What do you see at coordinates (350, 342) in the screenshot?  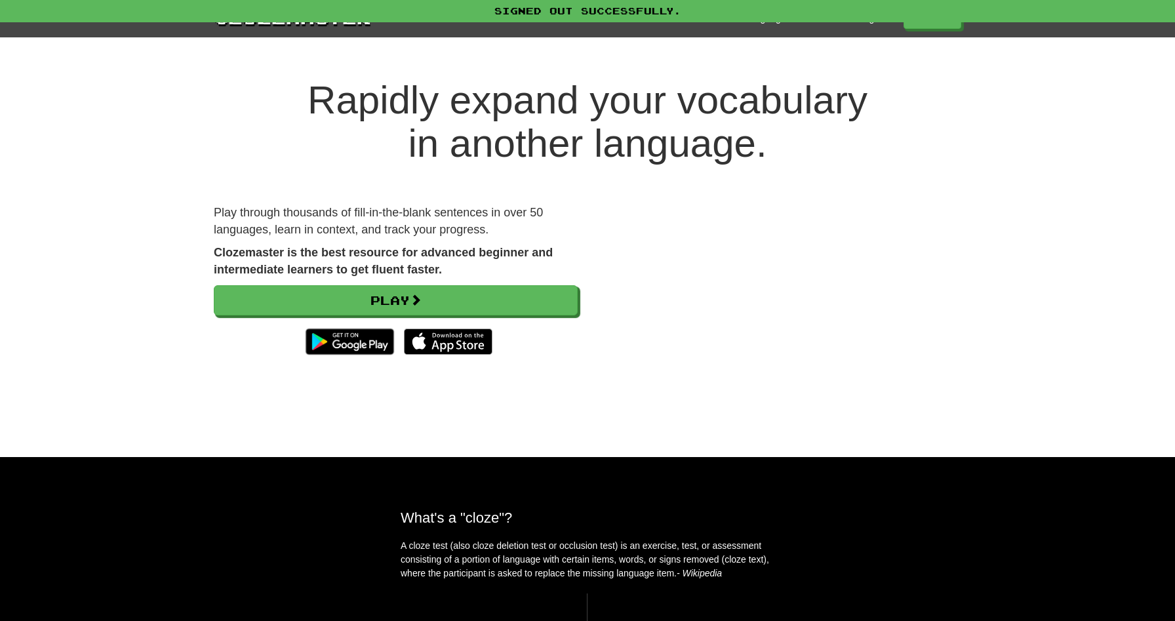 I see `img: Get it on Google Play` at bounding box center [350, 342].